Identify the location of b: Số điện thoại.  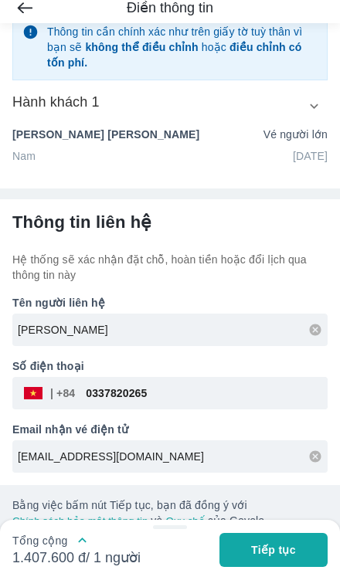
(48, 374).